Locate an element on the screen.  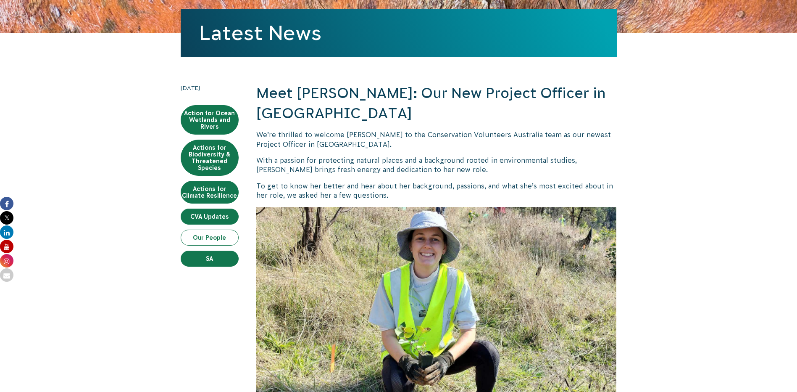
a: Actions for Climate Resilience is located at coordinates (210, 192).